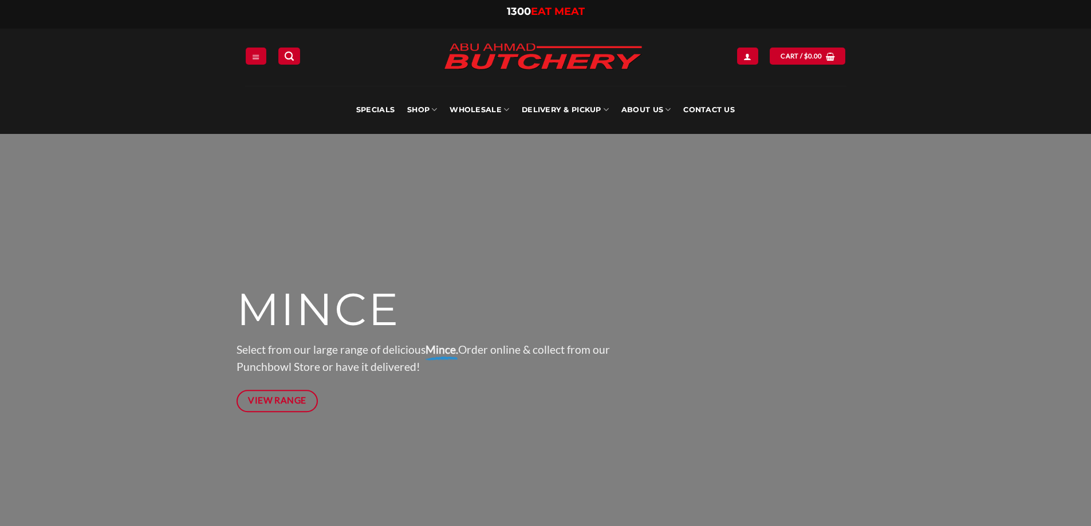 This screenshot has height=526, width=1091. Describe the element at coordinates (565, 110) in the screenshot. I see `a: Delivery & Pickup` at that location.